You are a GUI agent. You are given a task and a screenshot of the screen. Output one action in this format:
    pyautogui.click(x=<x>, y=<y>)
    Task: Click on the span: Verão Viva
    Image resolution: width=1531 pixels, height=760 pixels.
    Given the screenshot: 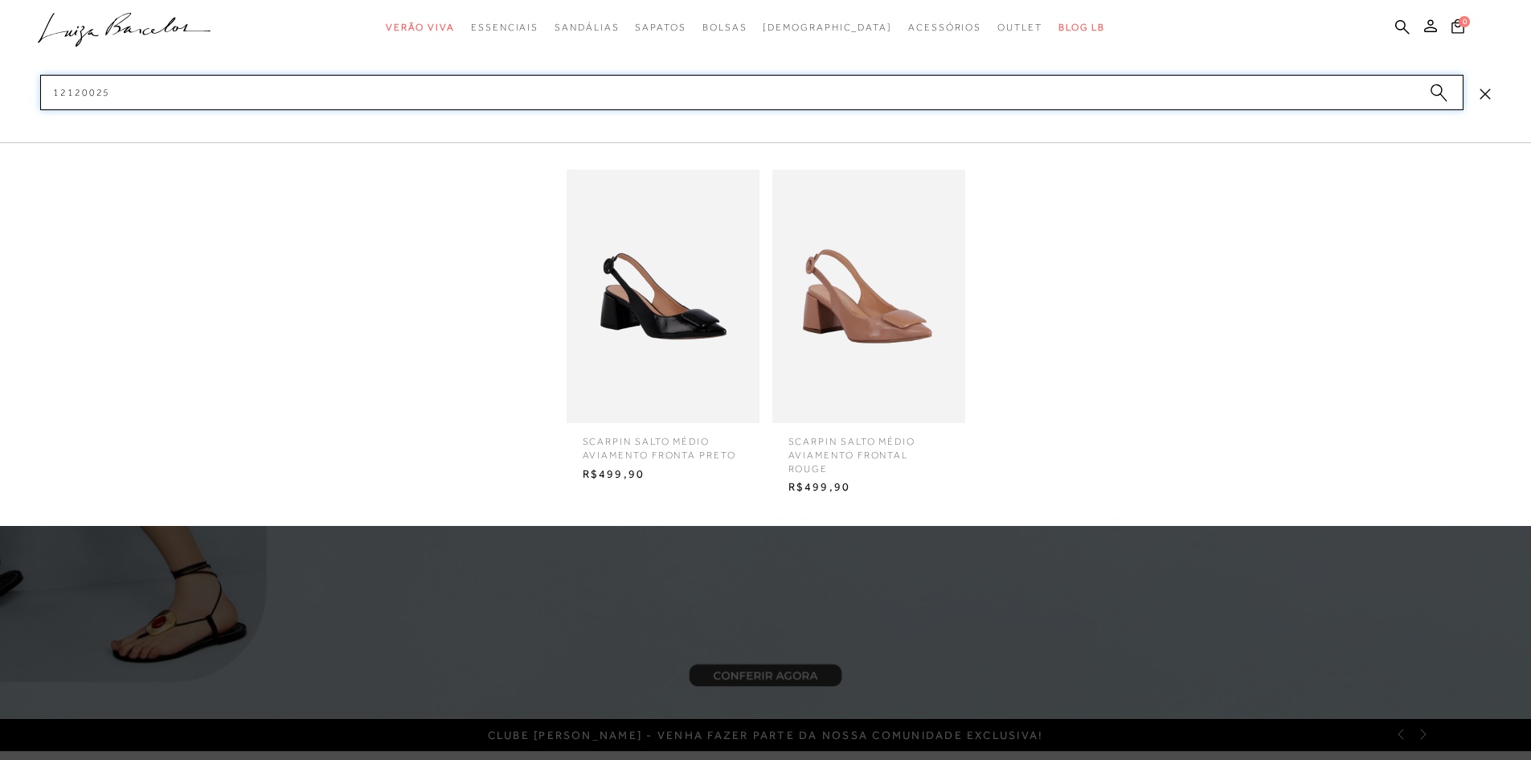 What is the action you would take?
    pyautogui.click(x=420, y=27)
    